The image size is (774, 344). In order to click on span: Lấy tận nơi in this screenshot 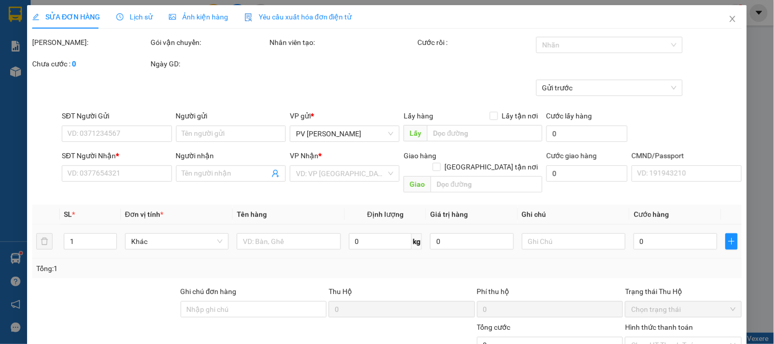, I will do `click(520, 116)`.